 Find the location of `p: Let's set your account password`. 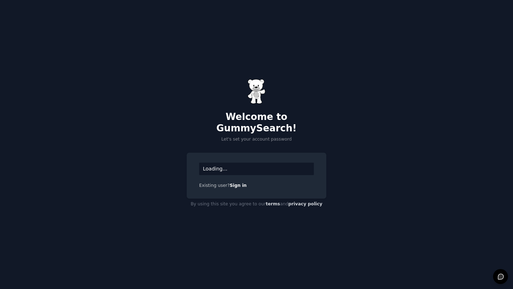

p: Let's set your account password is located at coordinates (256, 140).